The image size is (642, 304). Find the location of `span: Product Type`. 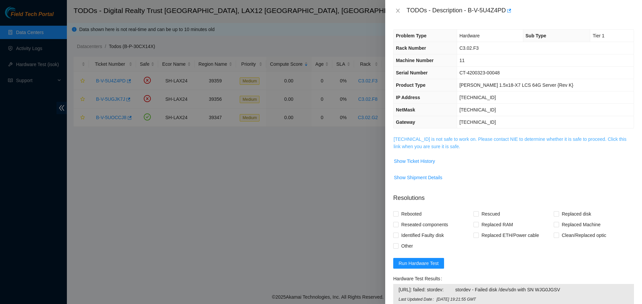

span: Product Type is located at coordinates (410, 85).